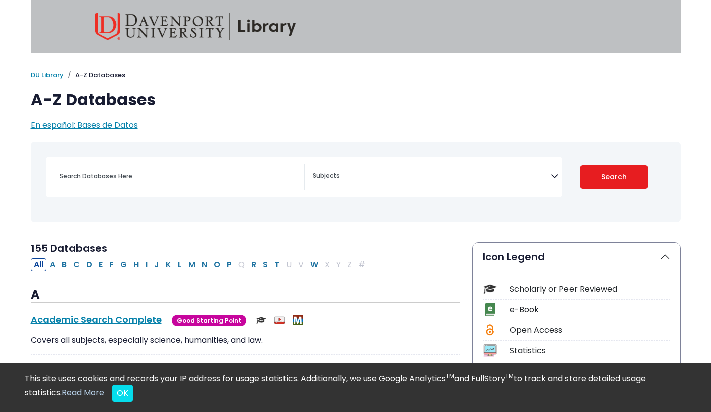 The height and width of the screenshot is (412, 711). Describe the element at coordinates (490, 309) in the screenshot. I see `img: Icon e-Book` at that location.